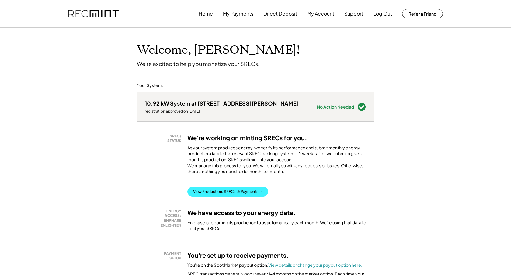  Describe the element at coordinates (315, 265) in the screenshot. I see `font: View details or change your payout option here.` at that location.